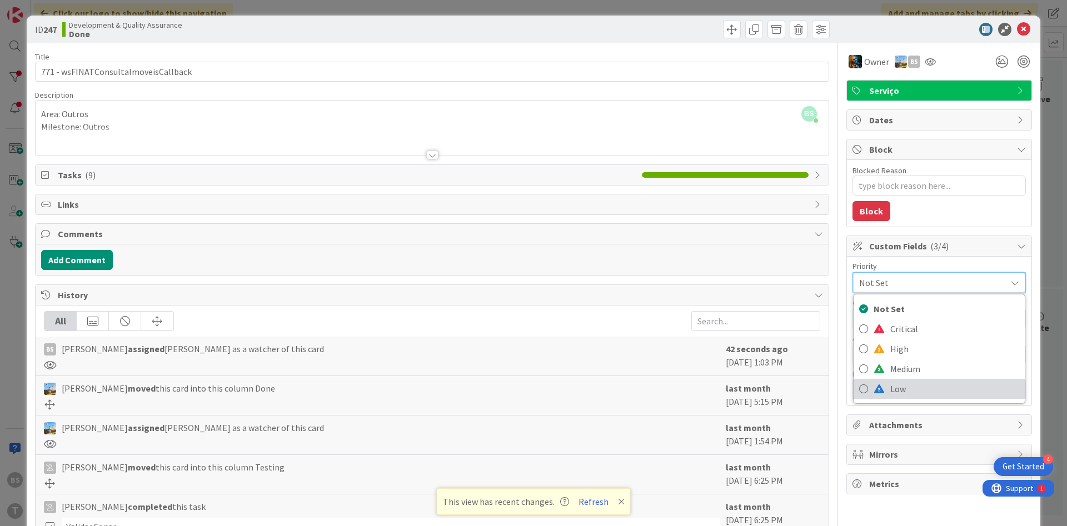 This screenshot has width=1067, height=526. Describe the element at coordinates (940, 120) in the screenshot. I see `span: Dates` at that location.